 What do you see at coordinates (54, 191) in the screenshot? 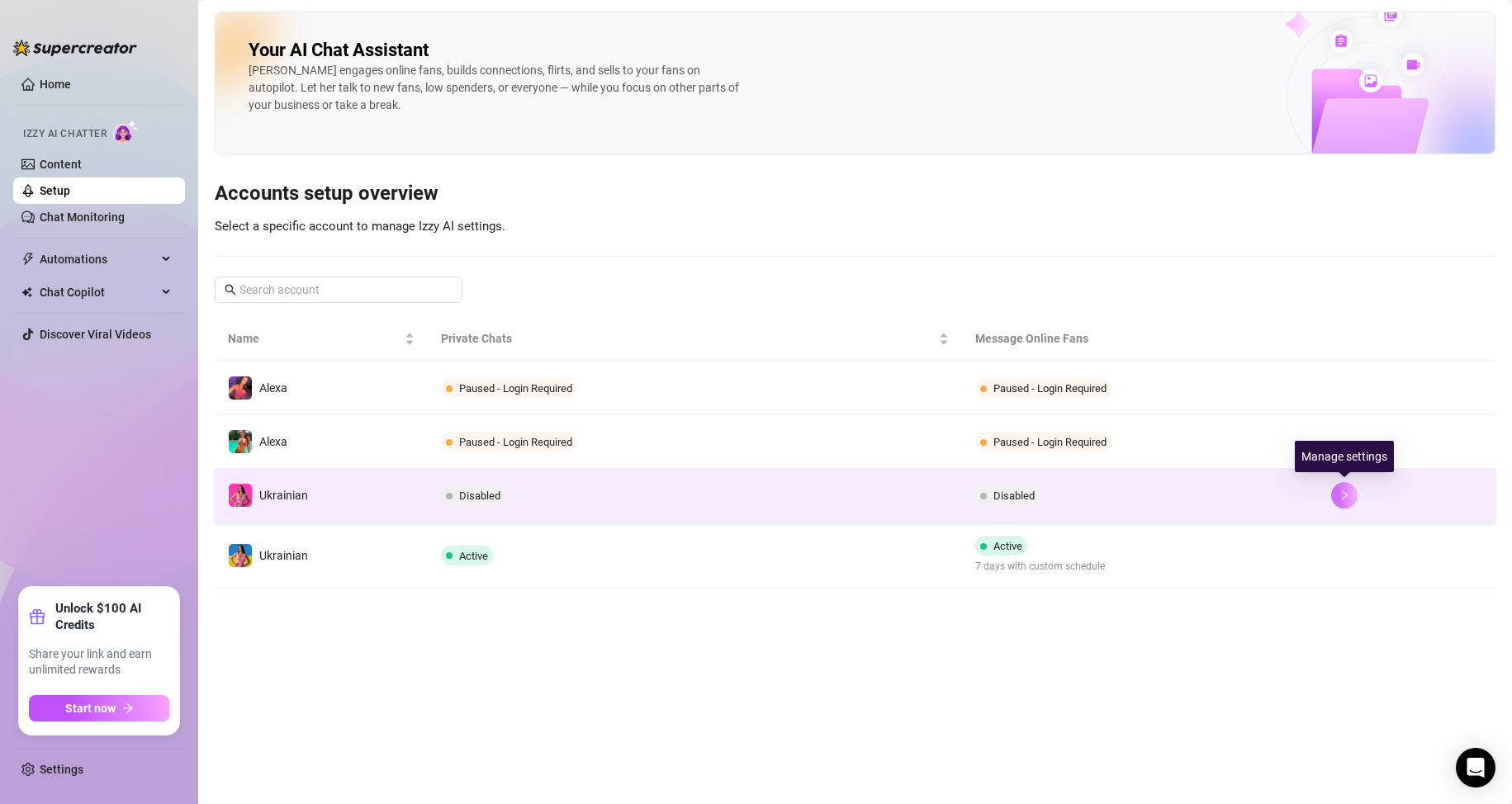
I see `a: Setup` at bounding box center [54, 191].